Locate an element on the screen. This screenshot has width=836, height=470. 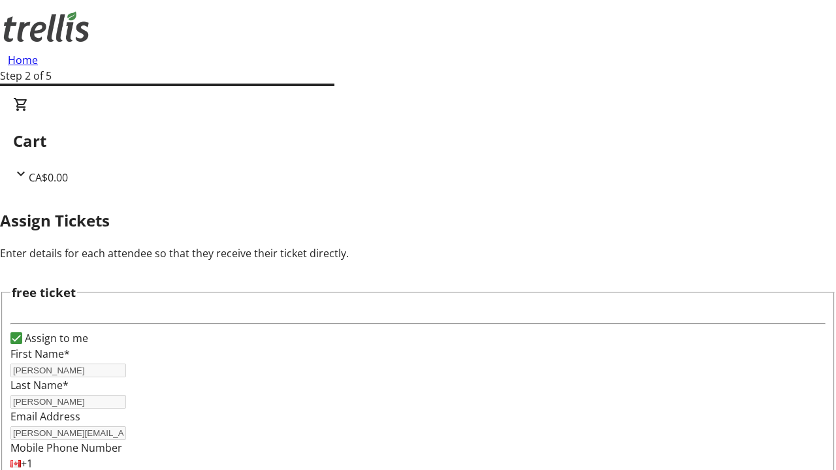
label: Assign to me is located at coordinates (55, 338).